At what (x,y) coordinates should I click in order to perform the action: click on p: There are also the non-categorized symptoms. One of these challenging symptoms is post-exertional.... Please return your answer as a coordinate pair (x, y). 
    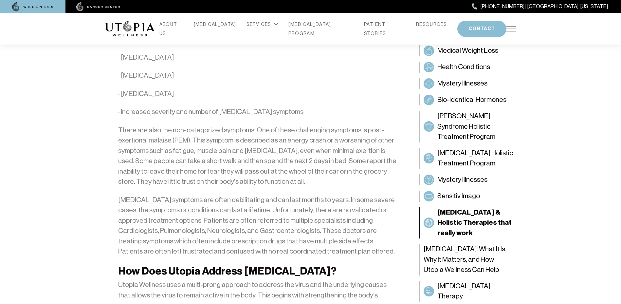
    Looking at the image, I should click on (258, 156).